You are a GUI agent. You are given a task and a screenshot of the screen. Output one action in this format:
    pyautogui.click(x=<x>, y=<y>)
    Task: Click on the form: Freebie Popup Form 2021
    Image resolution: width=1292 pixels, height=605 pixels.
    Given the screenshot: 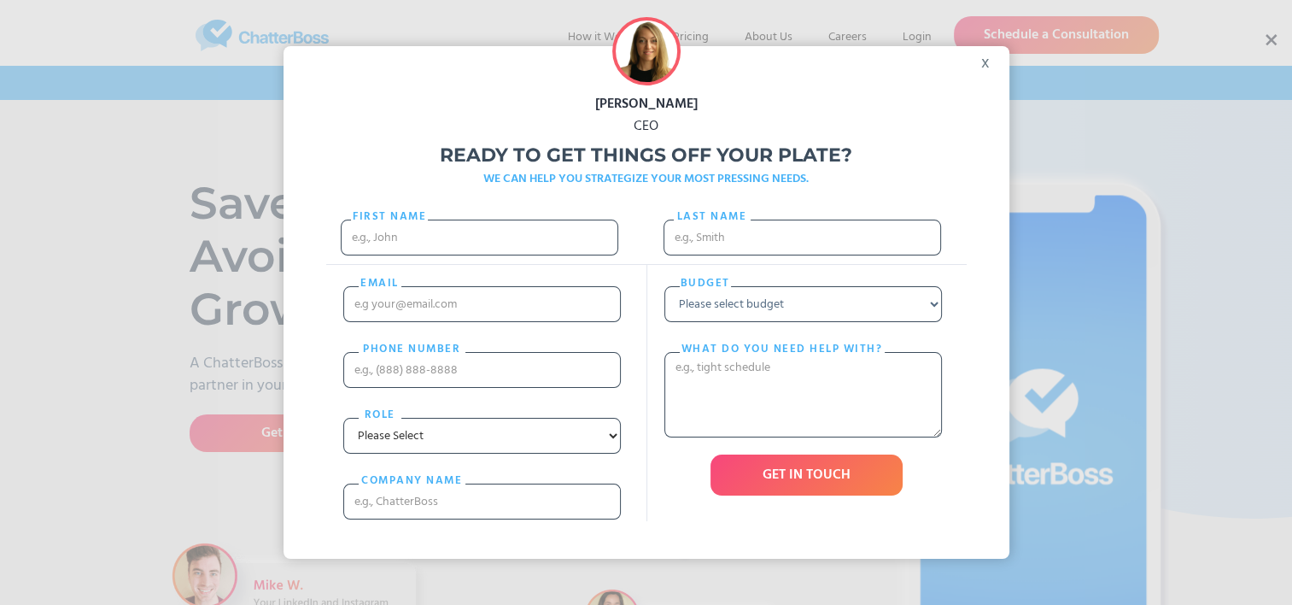 What is the action you would take?
    pyautogui.click(x=647, y=367)
    